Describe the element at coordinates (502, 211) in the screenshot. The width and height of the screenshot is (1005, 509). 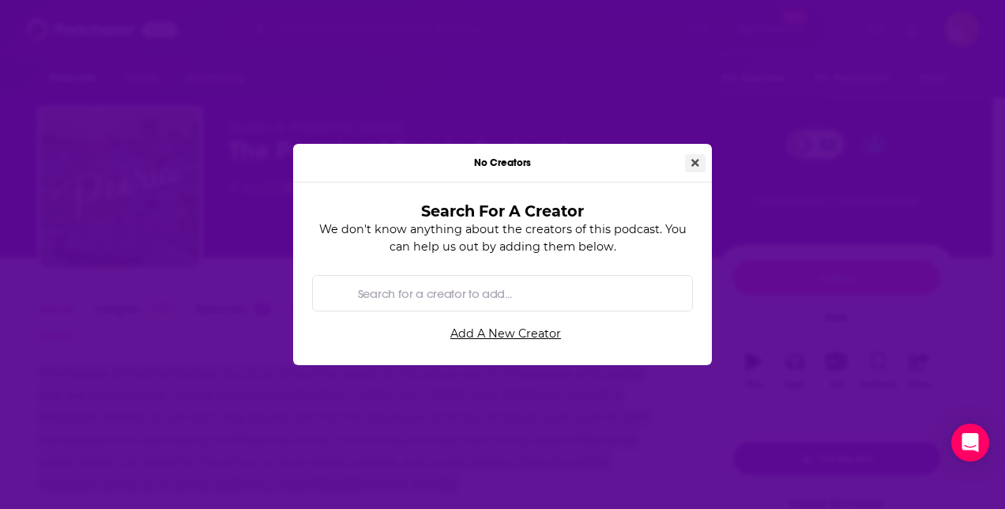
I see `h3: Search For A Creator` at that location.